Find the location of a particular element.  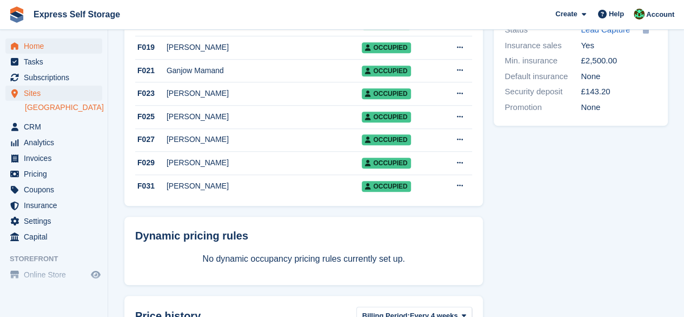

div: F027 is located at coordinates (151, 139).